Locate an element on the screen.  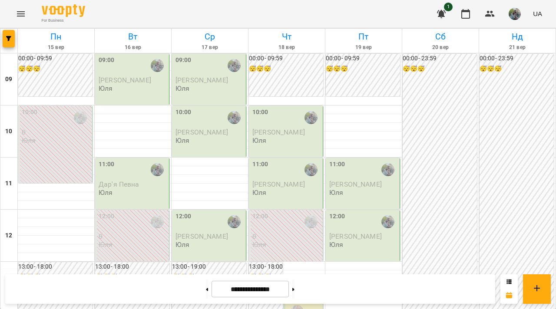
span: Дар'я Певна is located at coordinates (119, 184).